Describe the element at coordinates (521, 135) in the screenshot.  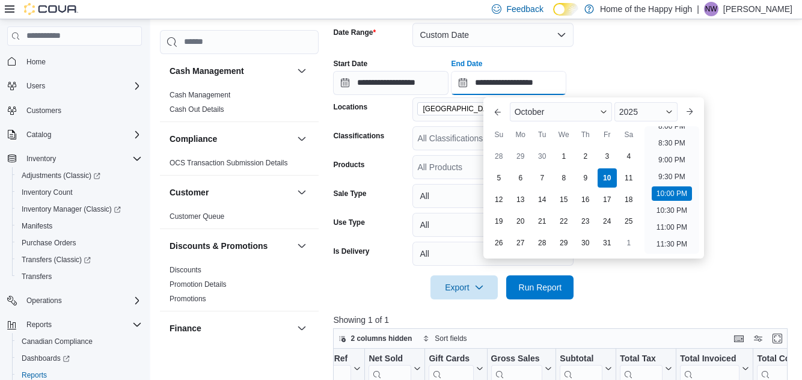
I see `div: Mo` at that location.